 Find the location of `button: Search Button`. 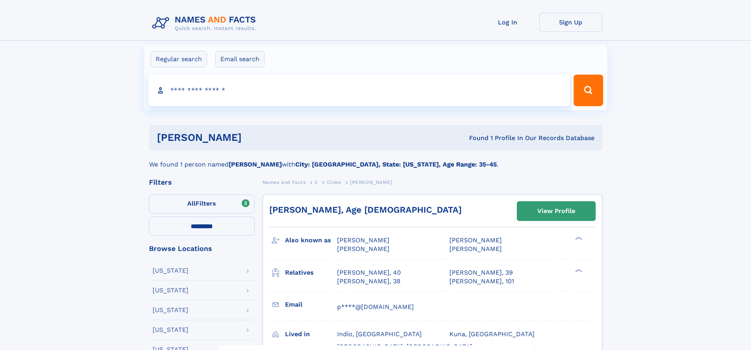

button: Search Button is located at coordinates (589, 90).